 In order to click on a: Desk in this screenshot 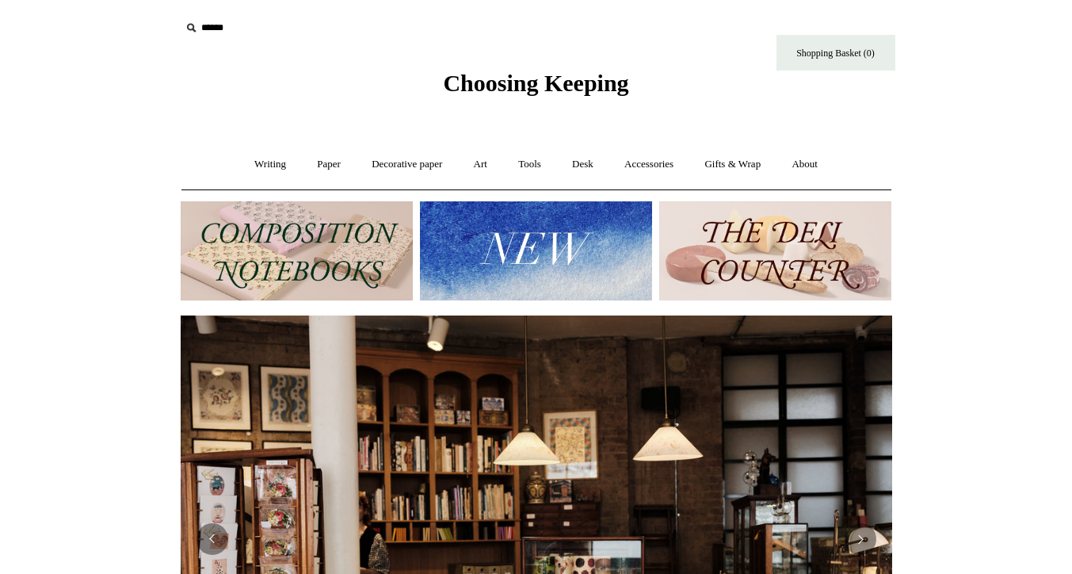, I will do `click(583, 164)`.